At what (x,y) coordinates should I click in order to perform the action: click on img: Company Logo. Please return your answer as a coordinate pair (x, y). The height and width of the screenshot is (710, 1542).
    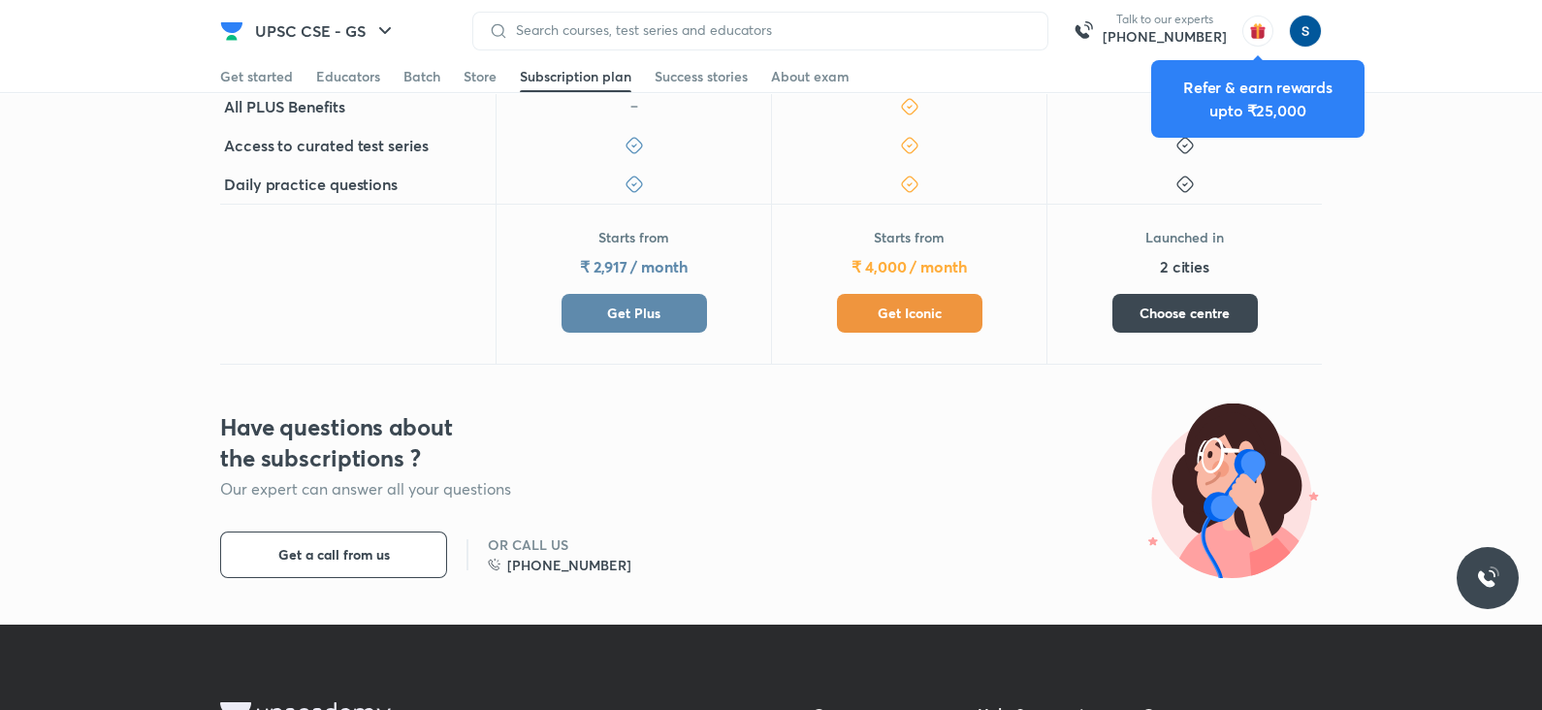
    Looking at the image, I should click on (232, 31).